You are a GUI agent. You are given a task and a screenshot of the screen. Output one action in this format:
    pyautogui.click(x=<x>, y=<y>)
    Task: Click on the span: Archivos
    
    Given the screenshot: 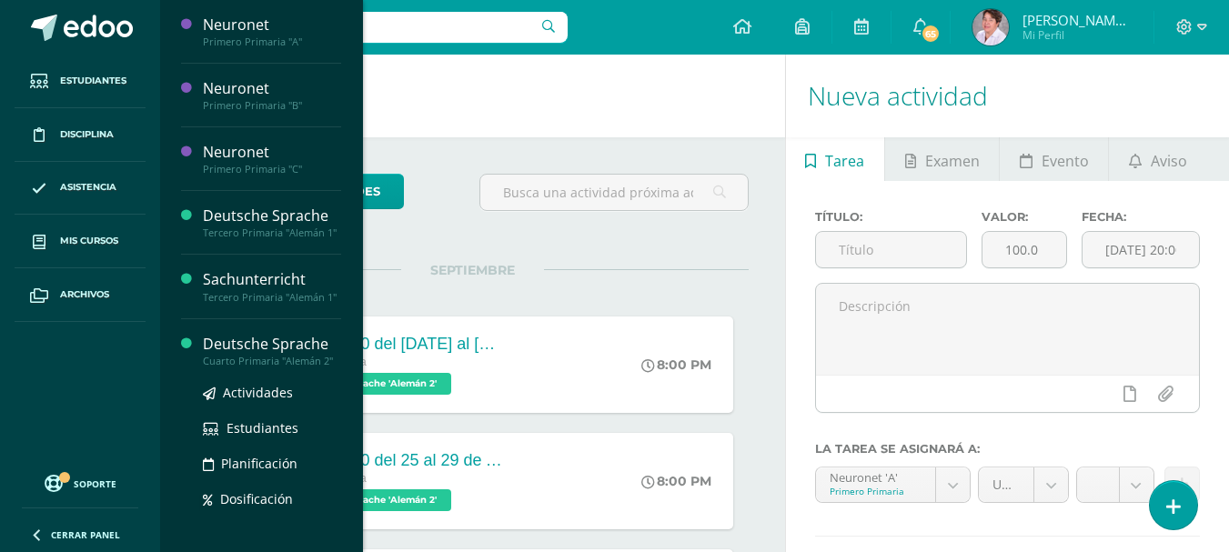 What is the action you would take?
    pyautogui.click(x=85, y=295)
    